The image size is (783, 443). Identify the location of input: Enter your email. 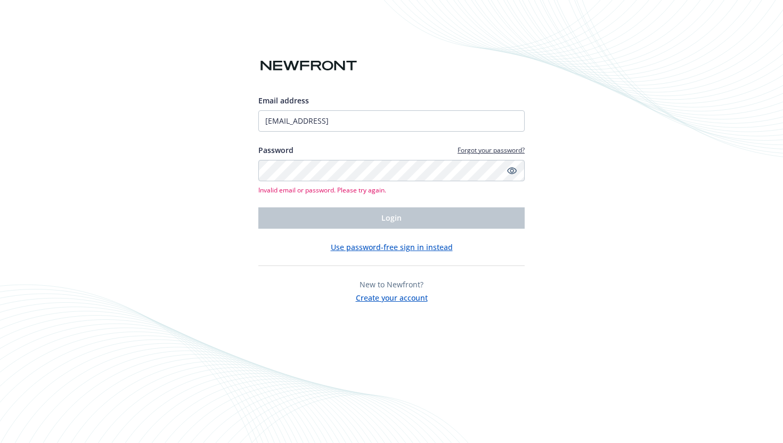
(392, 121).